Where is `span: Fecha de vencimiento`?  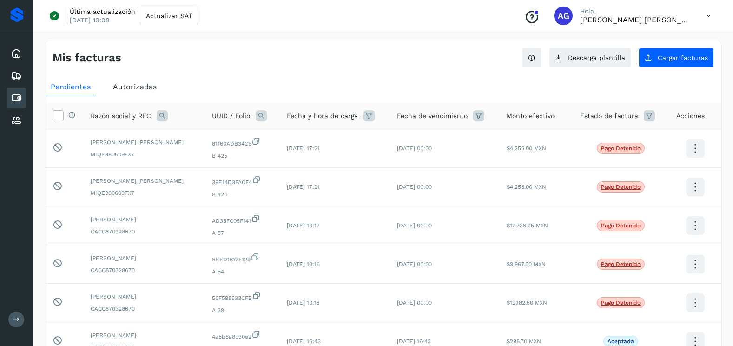
span: Fecha de vencimiento is located at coordinates (432, 116).